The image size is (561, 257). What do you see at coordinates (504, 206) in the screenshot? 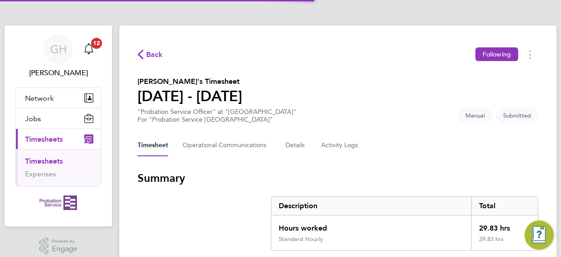
I see `div: Total` at bounding box center [504, 206].